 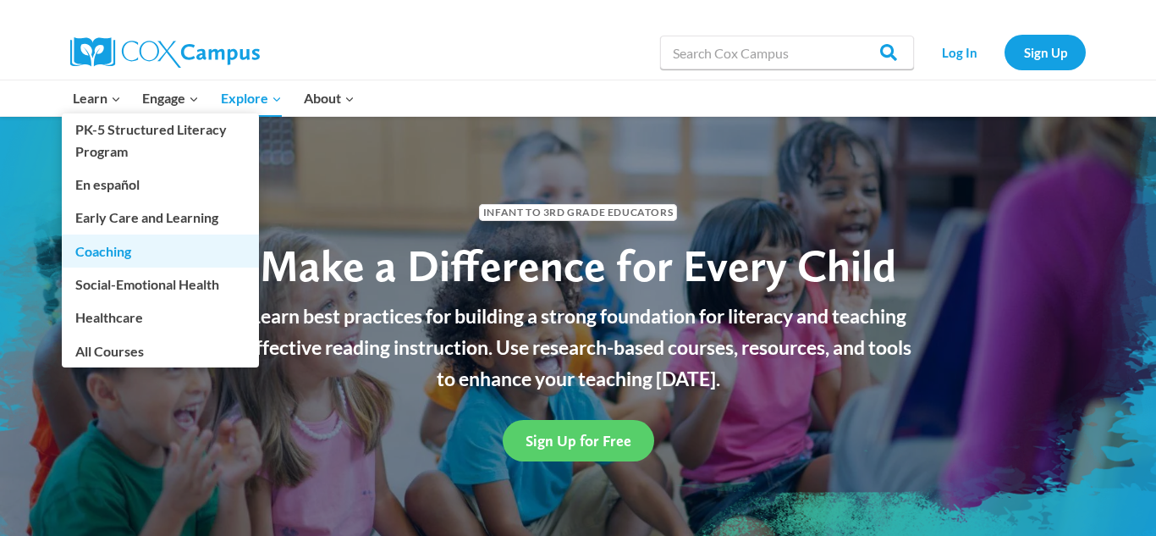 What do you see at coordinates (96, 98) in the screenshot?
I see `button: Child menu of Learn` at bounding box center [96, 98].